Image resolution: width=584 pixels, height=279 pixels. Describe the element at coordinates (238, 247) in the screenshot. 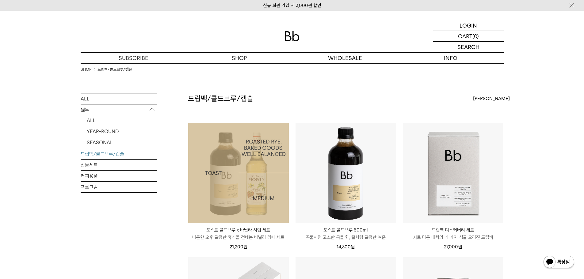

I see `span: 21,200` at that location.